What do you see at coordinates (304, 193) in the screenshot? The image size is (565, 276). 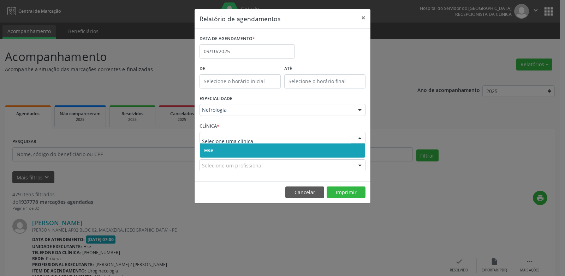 I see `button: Cancelar` at bounding box center [304, 193].